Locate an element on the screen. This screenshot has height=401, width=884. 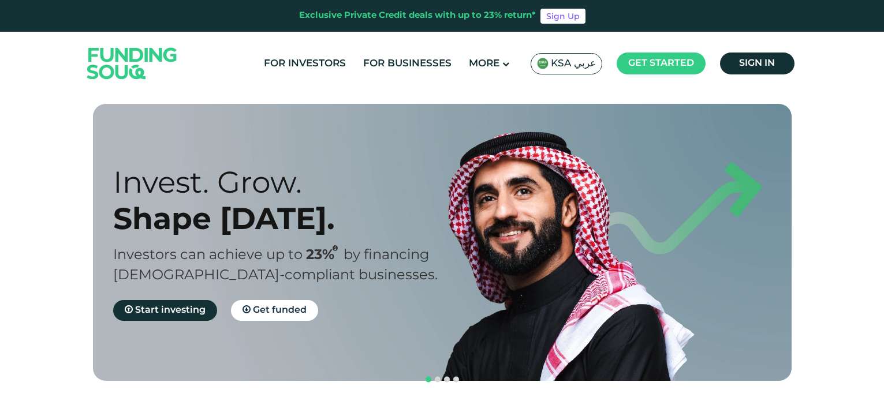
div: Invest. Grow. is located at coordinates (288, 182).